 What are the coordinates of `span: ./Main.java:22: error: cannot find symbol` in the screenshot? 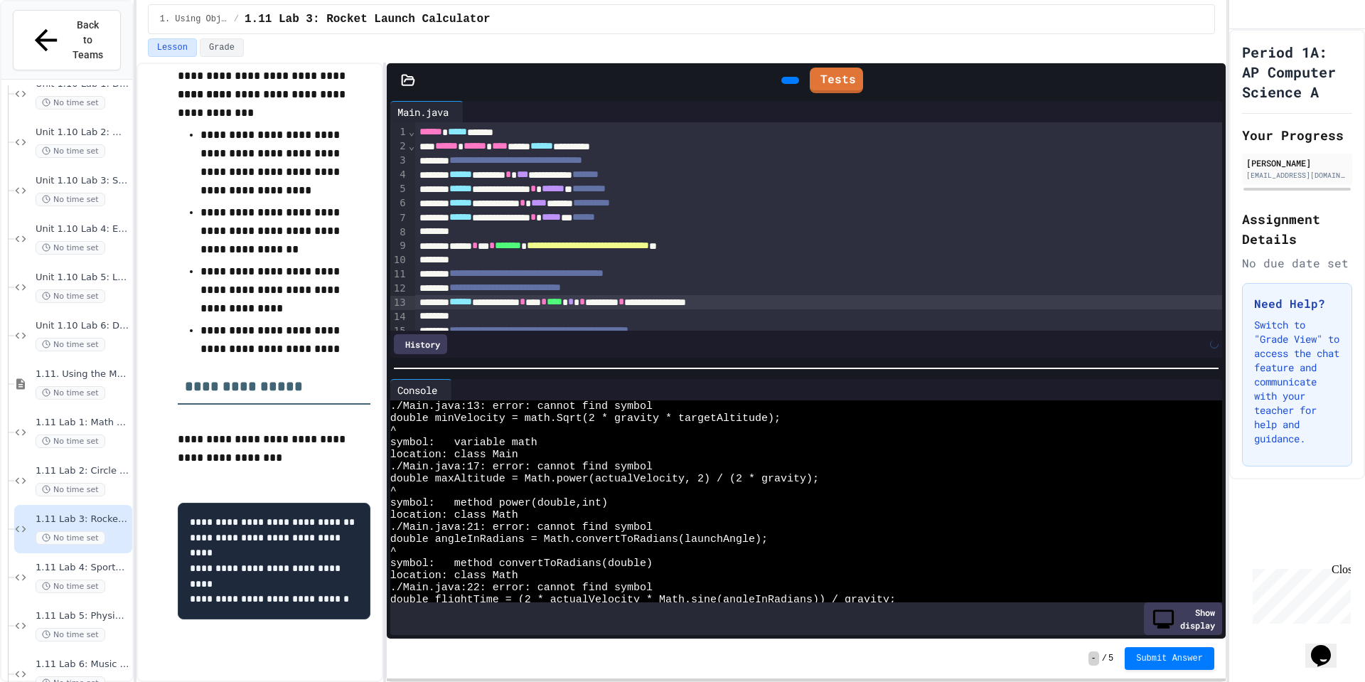 It's located at (521, 587).